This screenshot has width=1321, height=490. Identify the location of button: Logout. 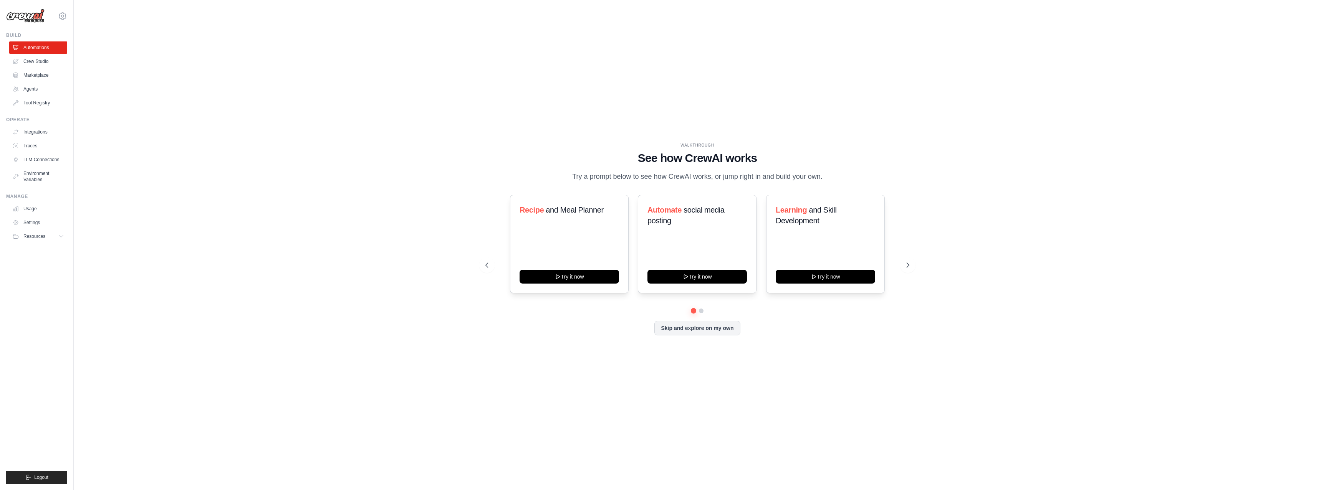
(36, 478).